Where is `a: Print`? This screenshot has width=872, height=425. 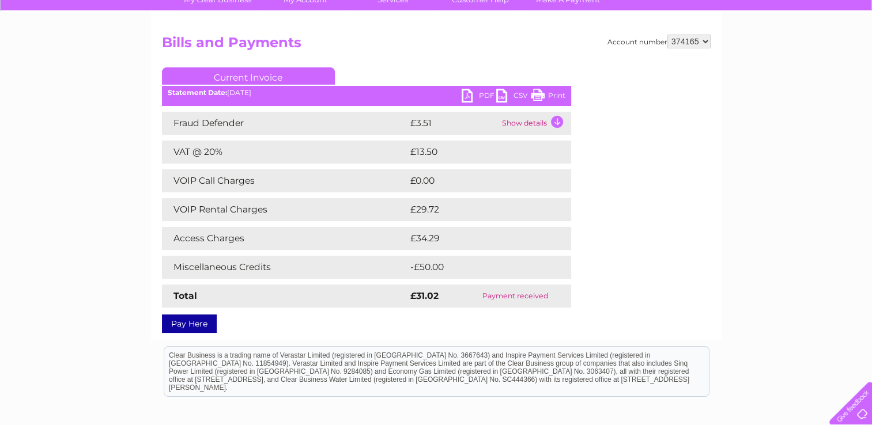
a: Print is located at coordinates (548, 97).